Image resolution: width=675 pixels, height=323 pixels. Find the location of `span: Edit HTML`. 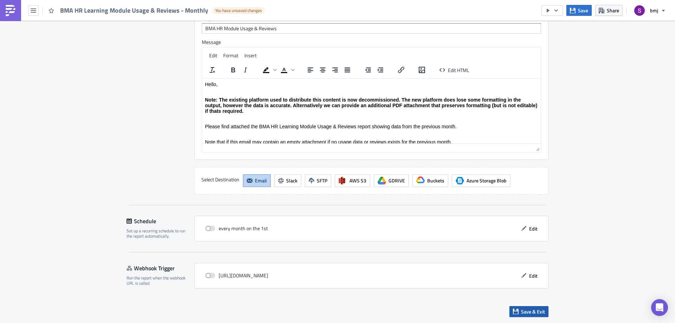

span: Edit HTML is located at coordinates (459, 70).